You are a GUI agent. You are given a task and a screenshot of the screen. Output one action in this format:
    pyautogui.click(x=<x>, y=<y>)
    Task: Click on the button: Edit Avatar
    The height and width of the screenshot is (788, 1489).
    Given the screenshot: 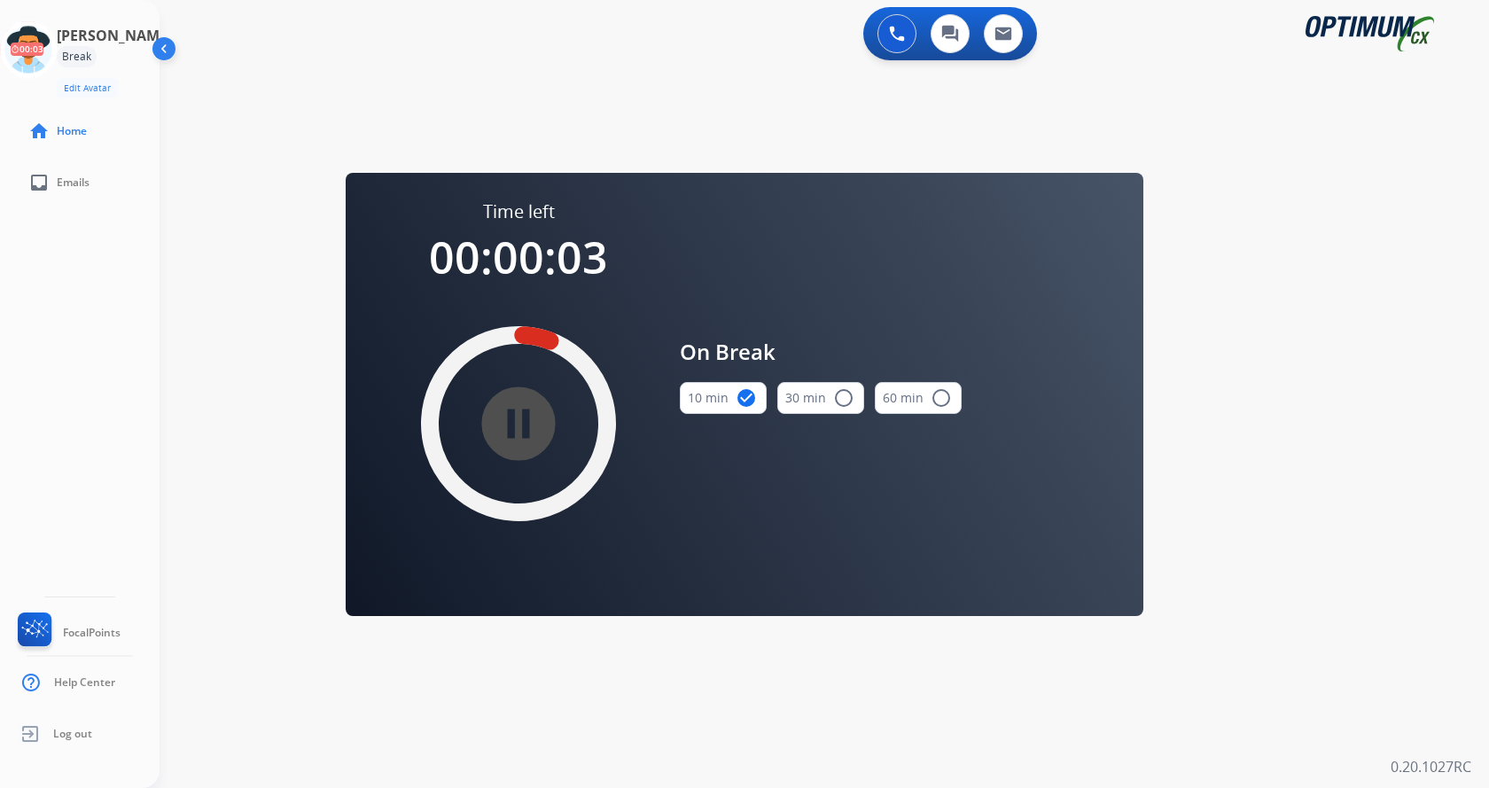 What is the action you would take?
    pyautogui.click(x=87, y=88)
    